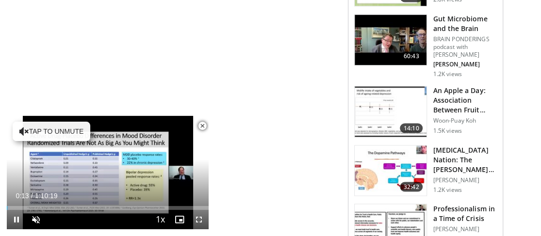 This screenshot has width=541, height=236. I want to click on img: c560b119-6aa4-4c86-b1c8-cf3b5d1f2527.150x105_q85_crop-smart_upscale.jpg, so click(391, 40).